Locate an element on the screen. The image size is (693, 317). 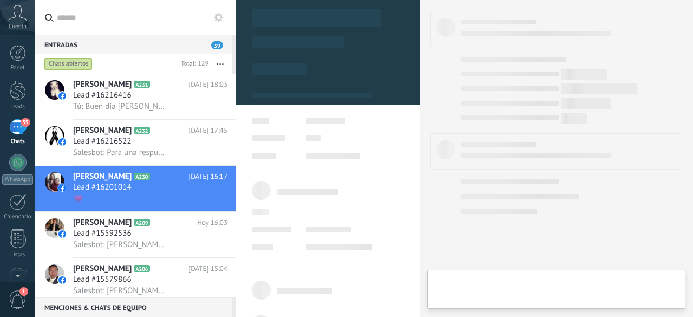
span: A232 is located at coordinates (141, 130).